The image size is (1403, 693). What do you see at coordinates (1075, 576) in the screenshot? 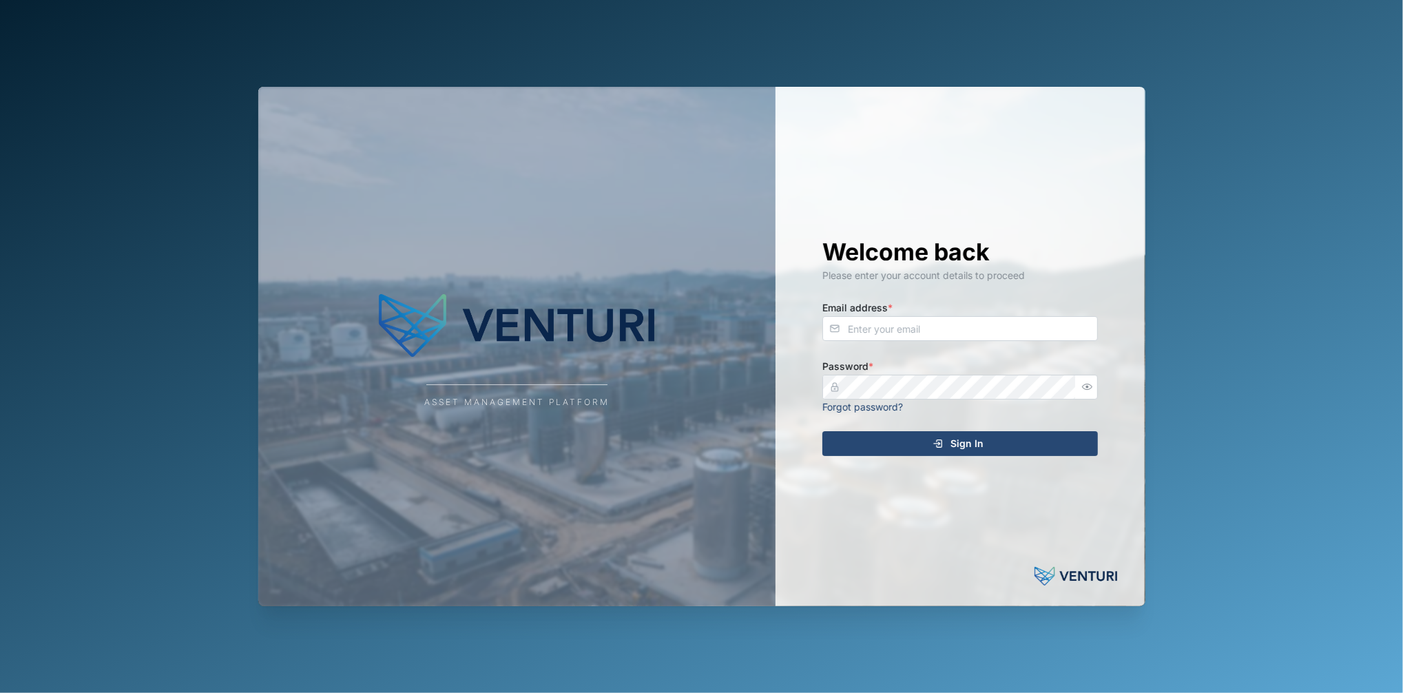
I see `img: Powered by: Venturi` at bounding box center [1075, 576].